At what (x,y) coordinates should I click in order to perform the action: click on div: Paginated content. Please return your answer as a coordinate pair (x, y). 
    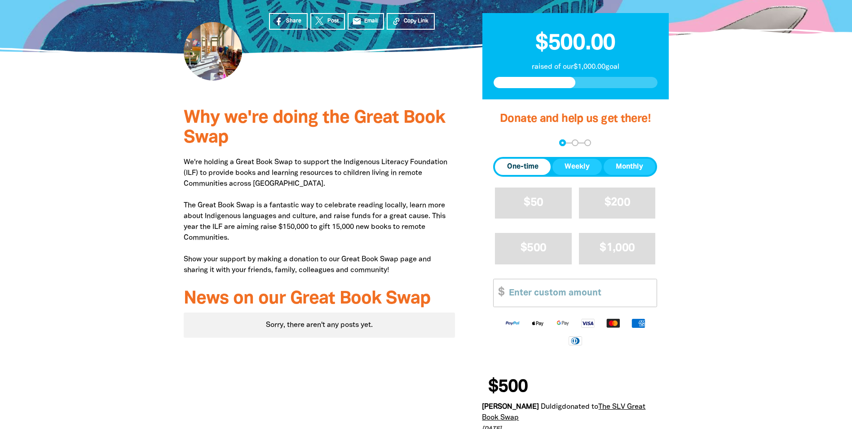
    Looking at the image, I should click on (319, 325).